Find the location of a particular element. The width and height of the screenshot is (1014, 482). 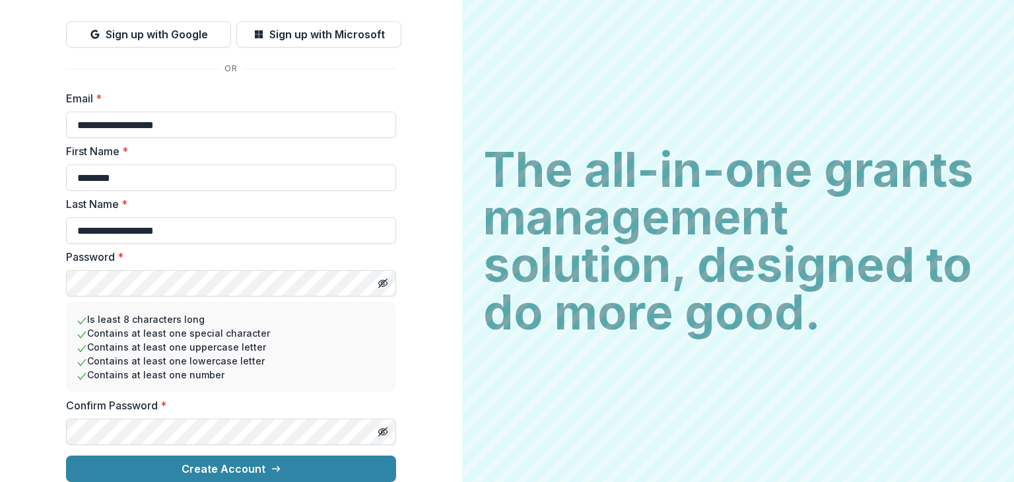

button: Create Account is located at coordinates (231, 469).